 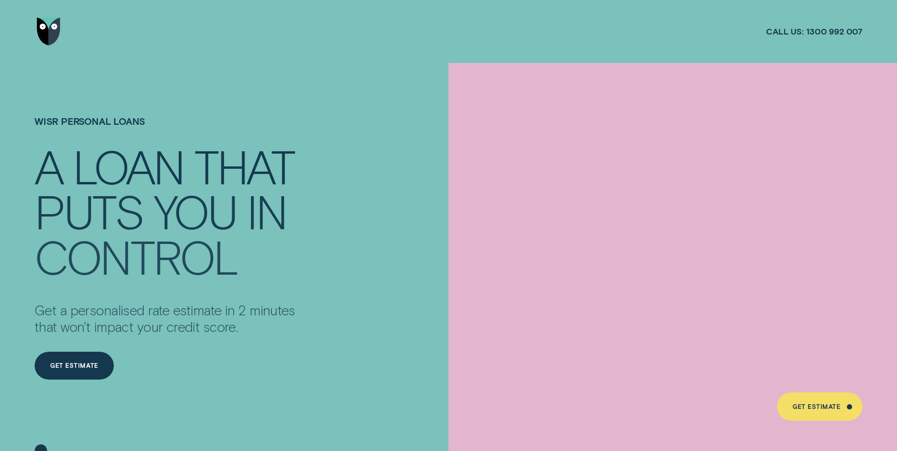 I want to click on div: LOAN, so click(x=128, y=166).